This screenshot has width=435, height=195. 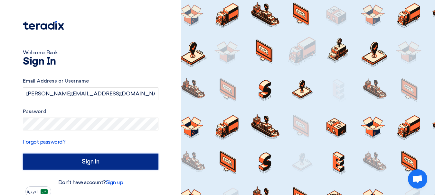 What do you see at coordinates (90, 183) in the screenshot?
I see `div: Don't have account?` at bounding box center [90, 183].